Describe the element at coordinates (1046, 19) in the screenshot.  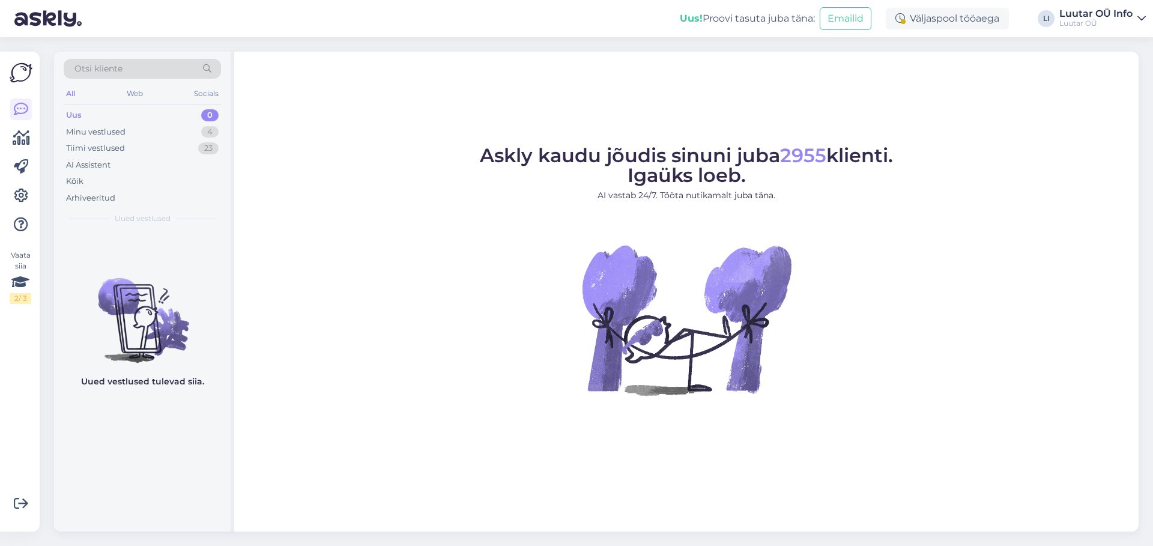
I see `div: LI` at that location.